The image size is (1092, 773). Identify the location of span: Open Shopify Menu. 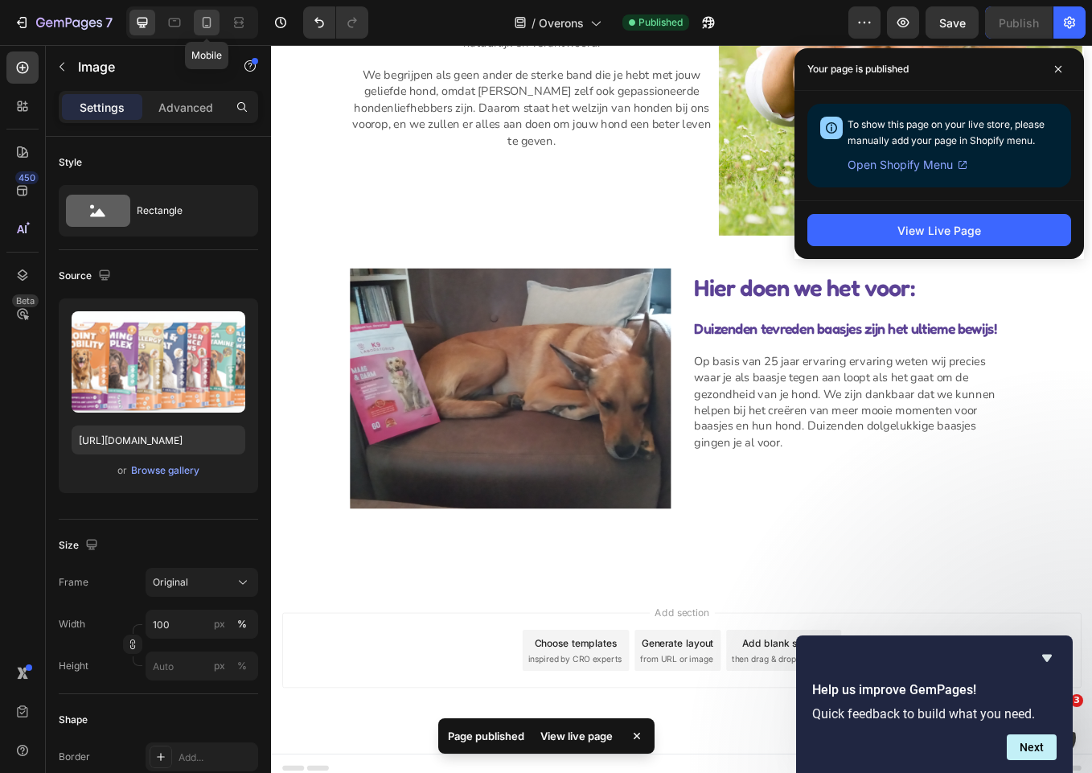
(900, 165).